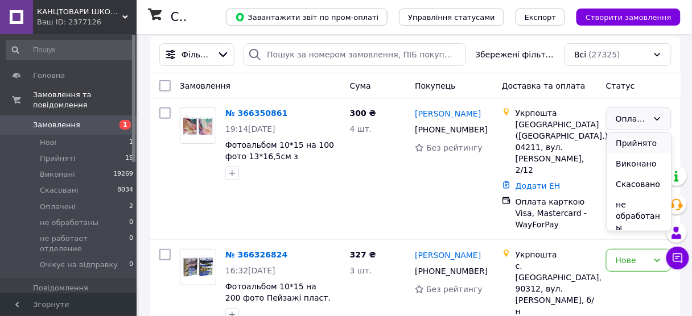 This screenshot has height=316, width=692. I want to click on a: № 366326824, so click(256, 255).